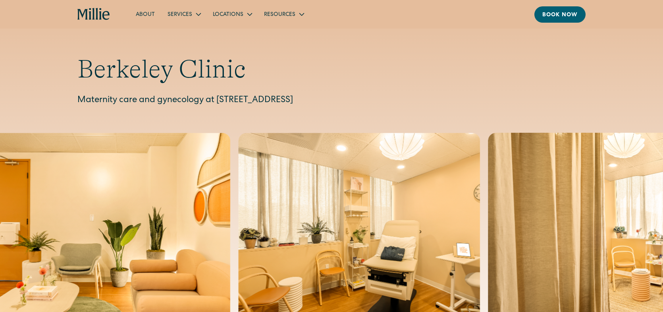  I want to click on a: home, so click(94, 14).